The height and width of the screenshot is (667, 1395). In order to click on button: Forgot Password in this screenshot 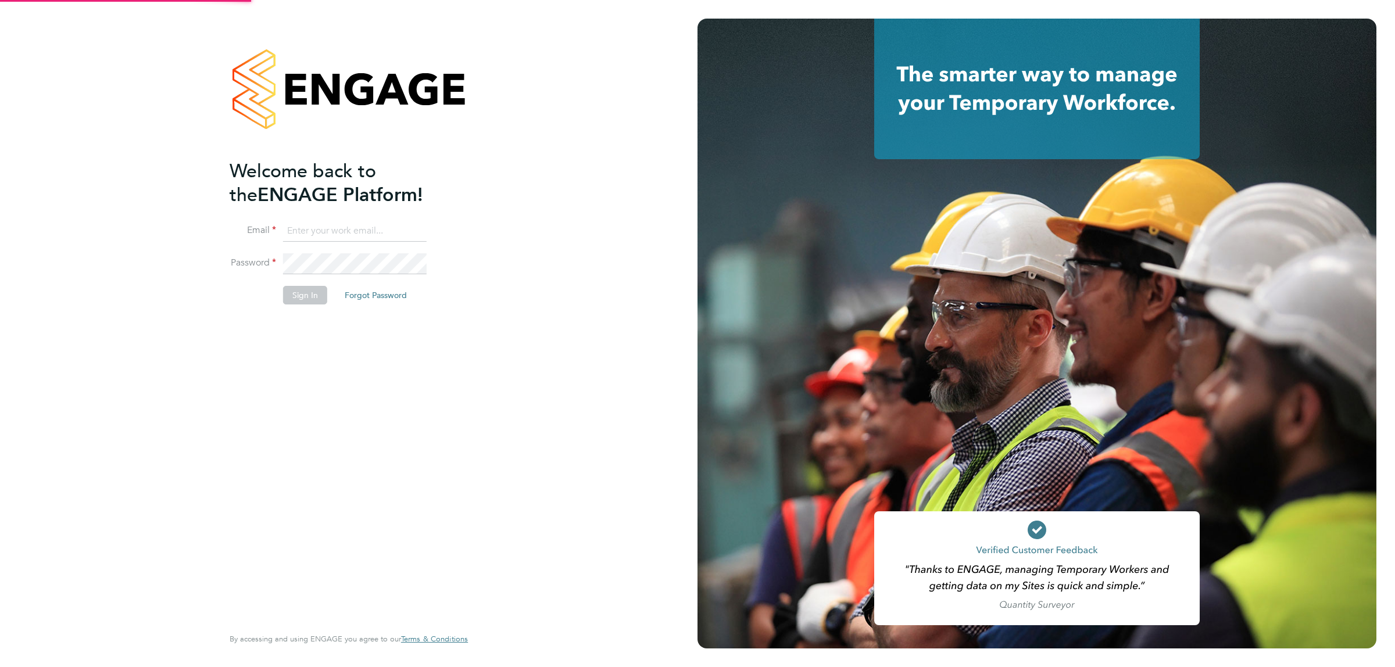, I will do `click(376, 295)`.